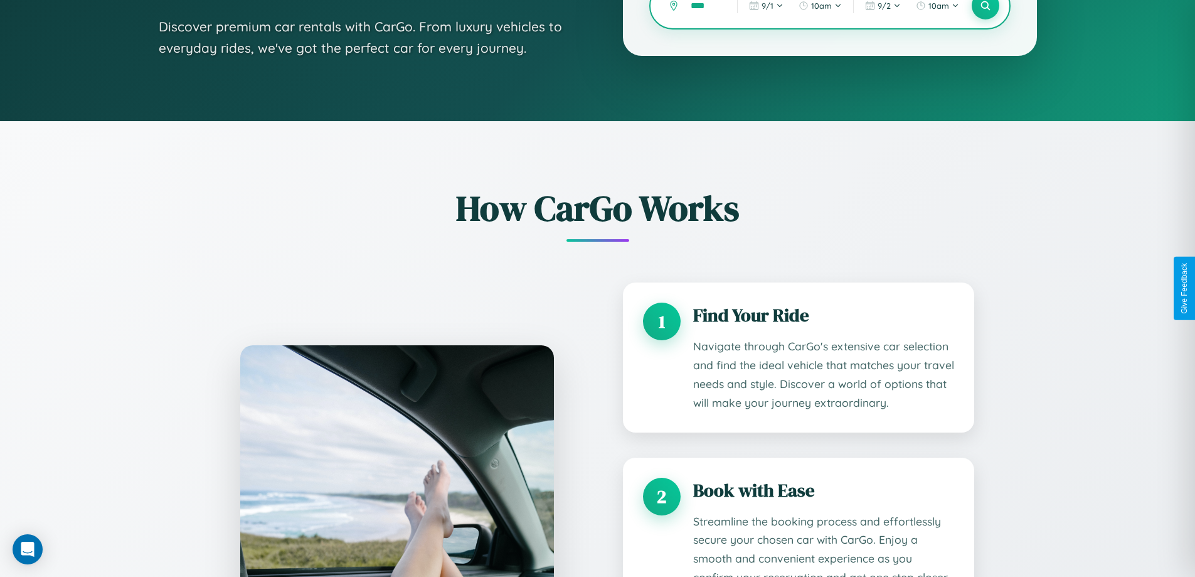 This screenshot has height=577, width=1195. What do you see at coordinates (884, 6) in the screenshot?
I see `span: 9 / 2` at bounding box center [884, 6].